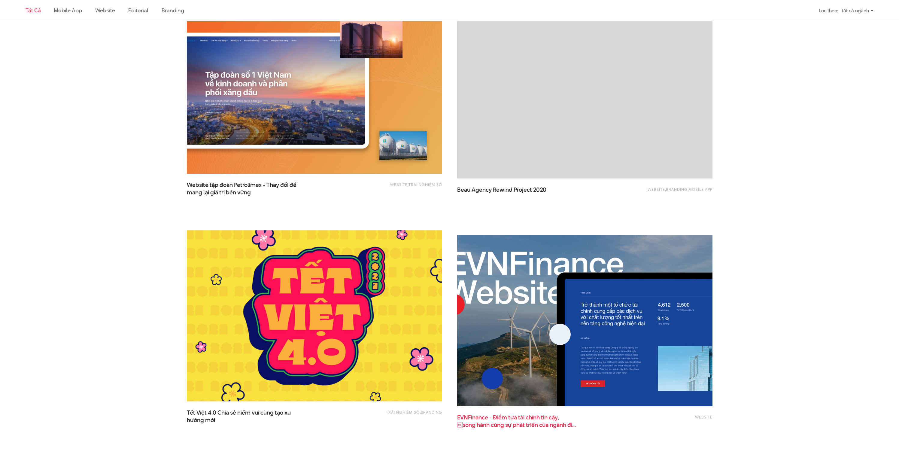 This screenshot has width=899, height=453. I want to click on span: Project, so click(522, 190).